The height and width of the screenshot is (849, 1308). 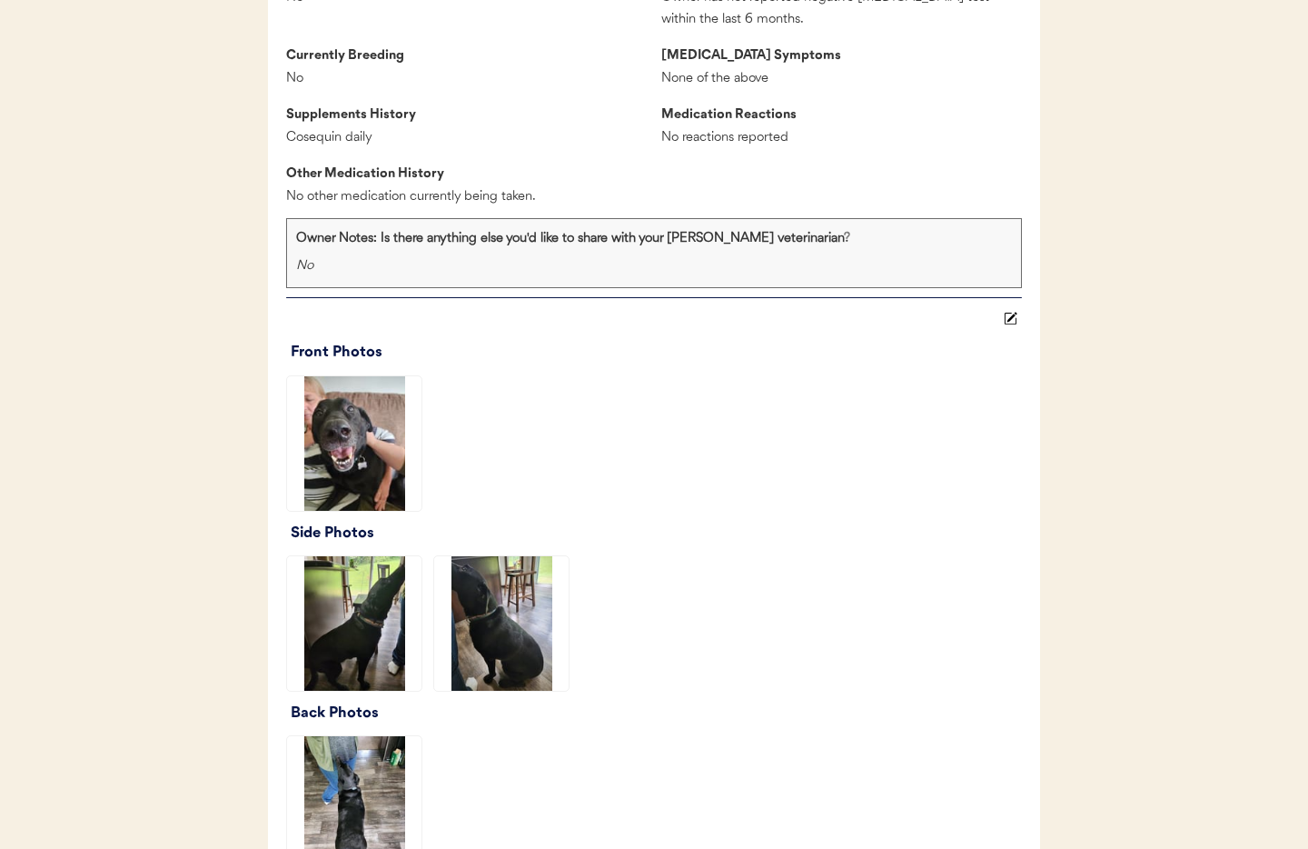 What do you see at coordinates (656, 533) in the screenshot?
I see `div: Side Photos` at bounding box center [656, 533].